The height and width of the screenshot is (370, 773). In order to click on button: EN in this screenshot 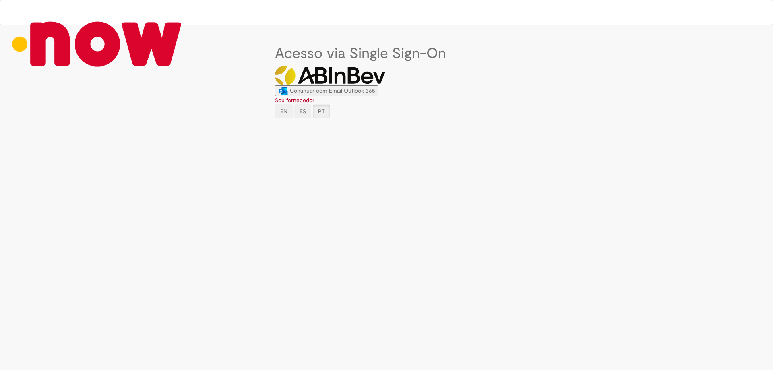, I will do `click(284, 111)`.